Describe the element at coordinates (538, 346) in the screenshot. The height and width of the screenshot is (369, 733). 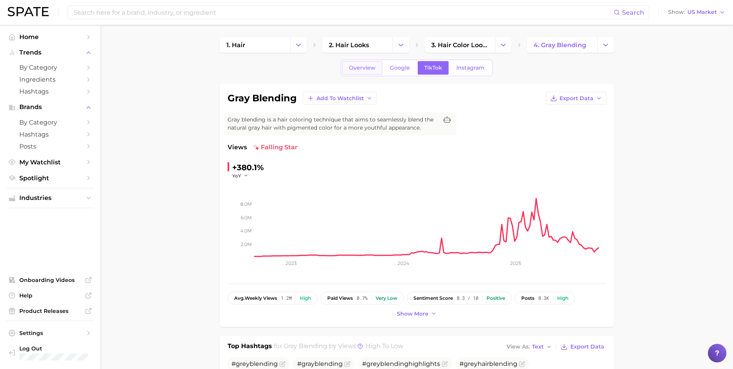
I see `span: Text` at that location.